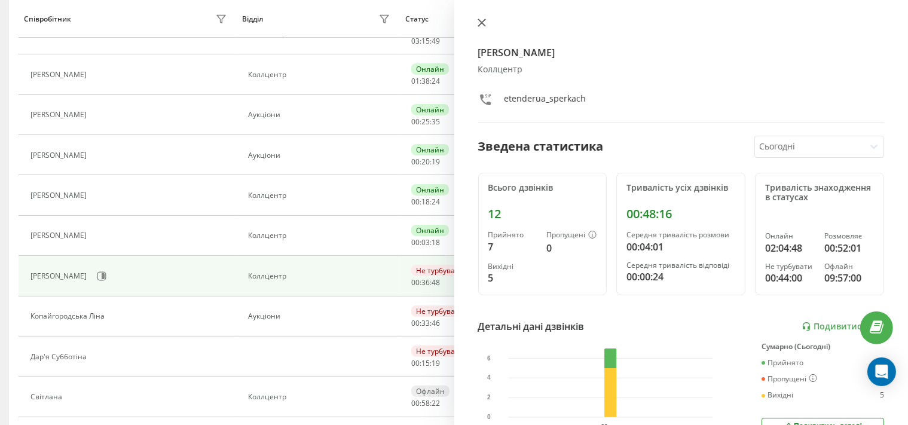 The image size is (908, 425). What do you see at coordinates (426, 161) in the screenshot?
I see `span: 20` at bounding box center [426, 161].